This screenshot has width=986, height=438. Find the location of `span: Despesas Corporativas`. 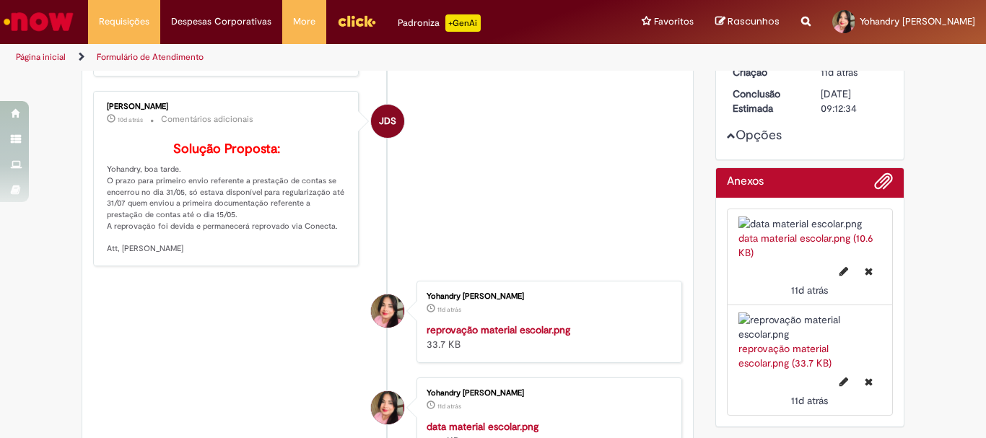

span: Despesas Corporativas is located at coordinates (221, 22).